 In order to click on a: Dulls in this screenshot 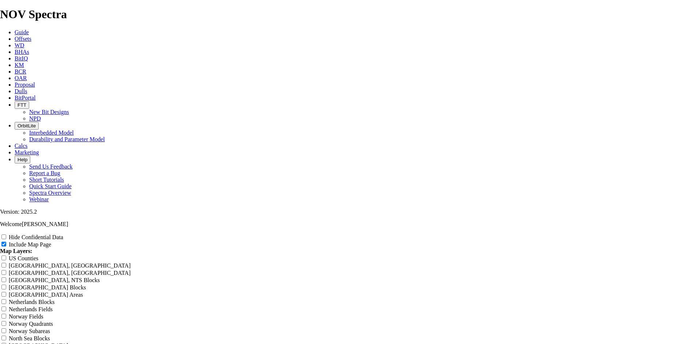, I will do `click(21, 91)`.